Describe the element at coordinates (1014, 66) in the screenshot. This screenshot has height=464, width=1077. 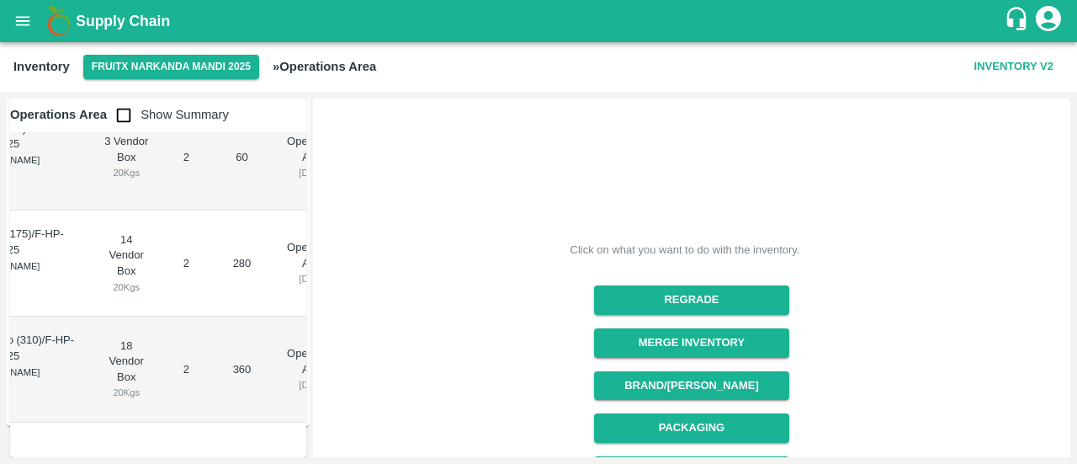
I see `button: Inventory V2` at that location.